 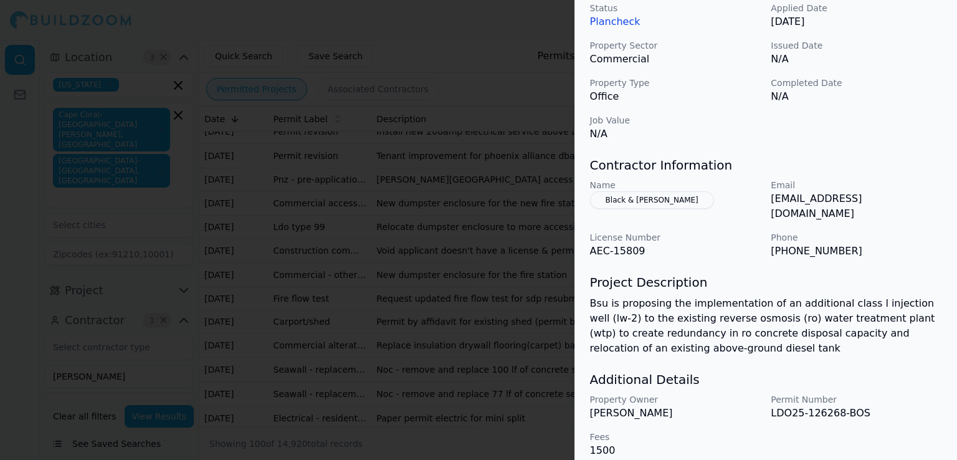 I want to click on p: Job Value, so click(x=675, y=120).